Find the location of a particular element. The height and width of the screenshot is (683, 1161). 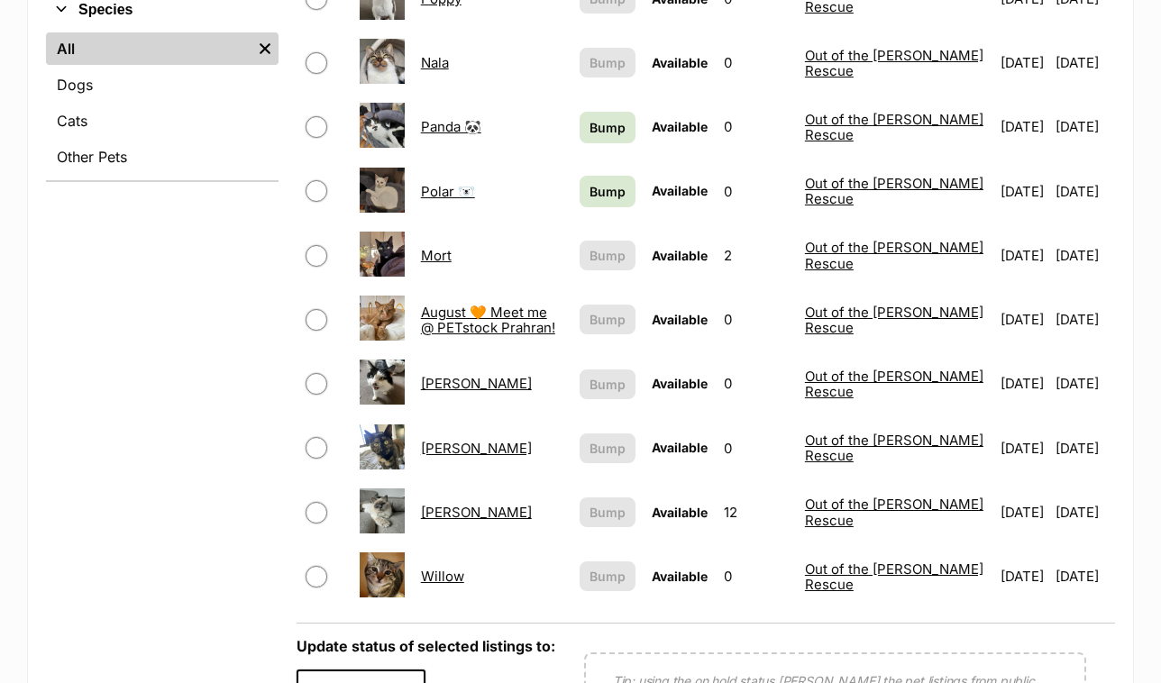

td: 2 is located at coordinates (756, 255).